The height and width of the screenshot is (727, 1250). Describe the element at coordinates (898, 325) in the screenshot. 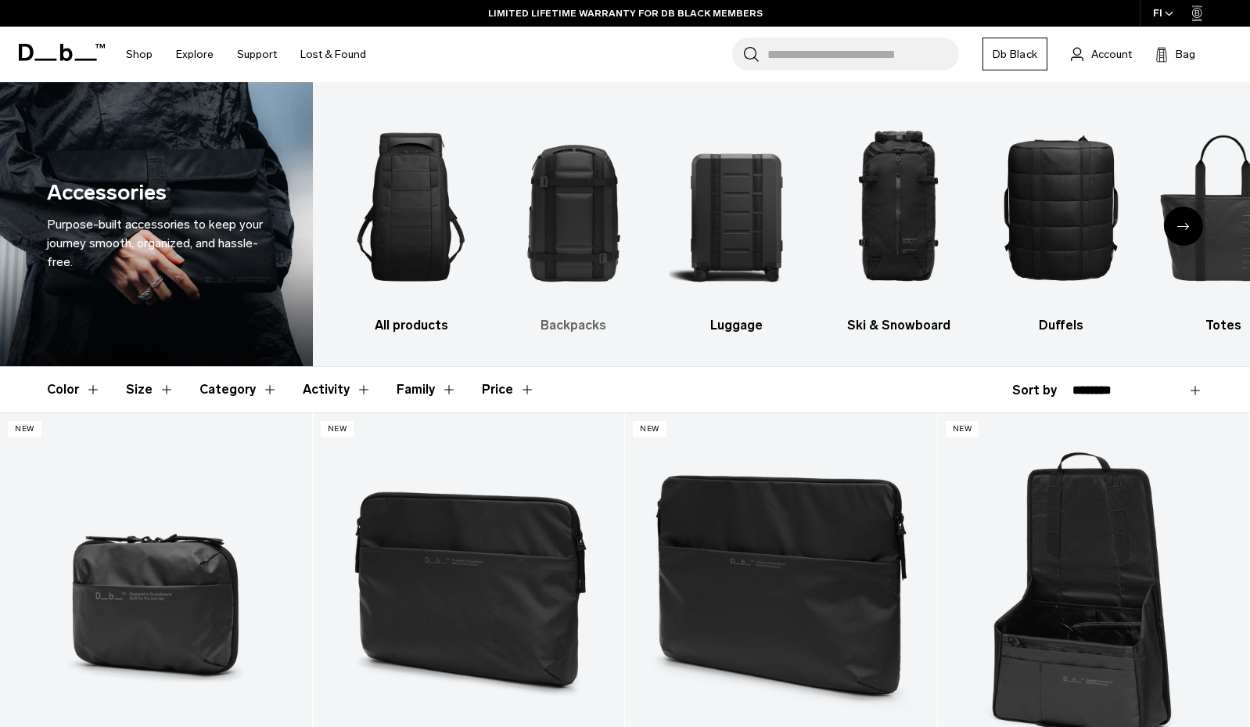

I see `h3: Ski & Snowboard` at that location.